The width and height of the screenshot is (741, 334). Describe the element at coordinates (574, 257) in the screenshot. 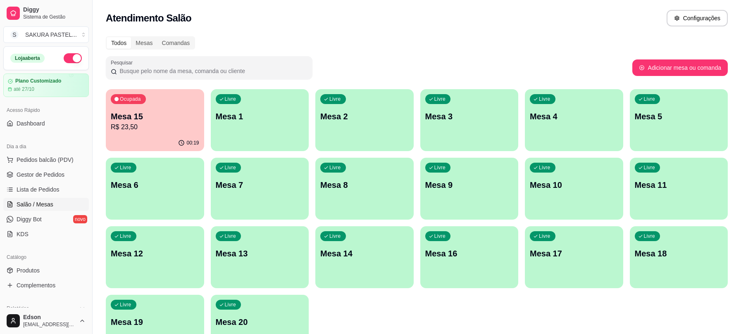

I see `button: LivreMesa 17` at that location.